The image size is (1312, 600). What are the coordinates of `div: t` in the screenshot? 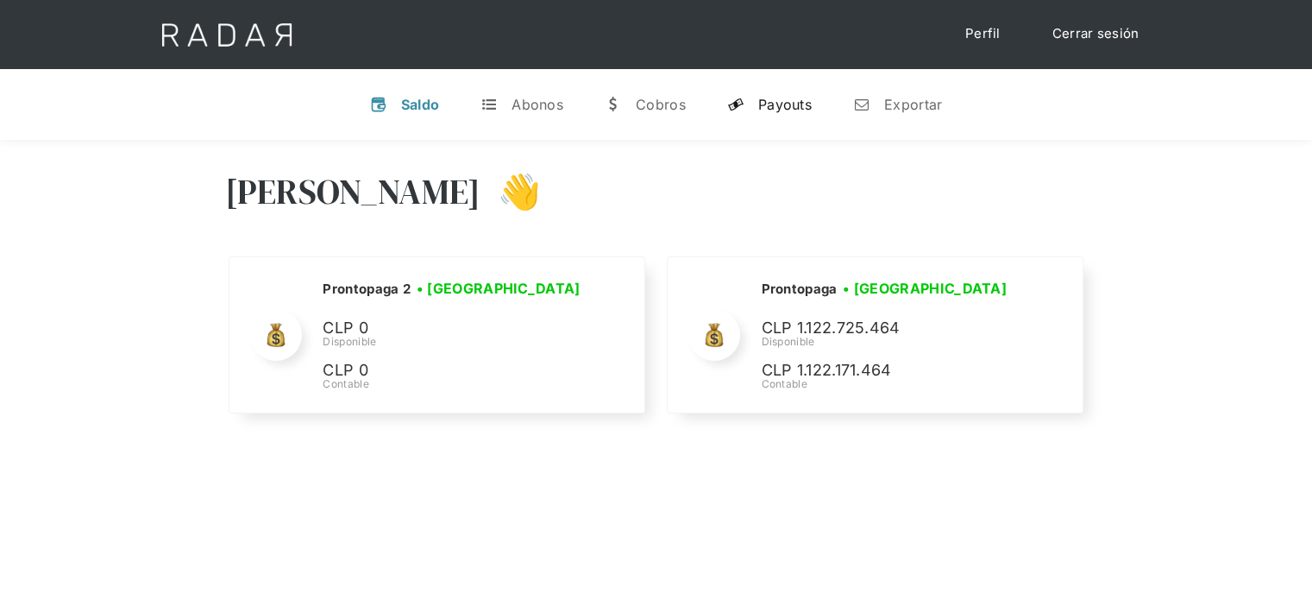 It's located at (489, 104).